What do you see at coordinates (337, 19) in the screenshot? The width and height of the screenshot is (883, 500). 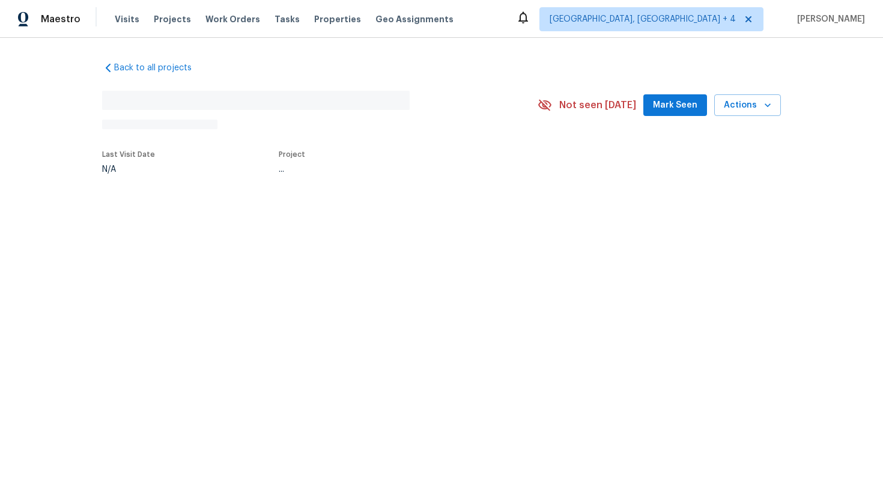 I see `span: Properties` at bounding box center [337, 19].